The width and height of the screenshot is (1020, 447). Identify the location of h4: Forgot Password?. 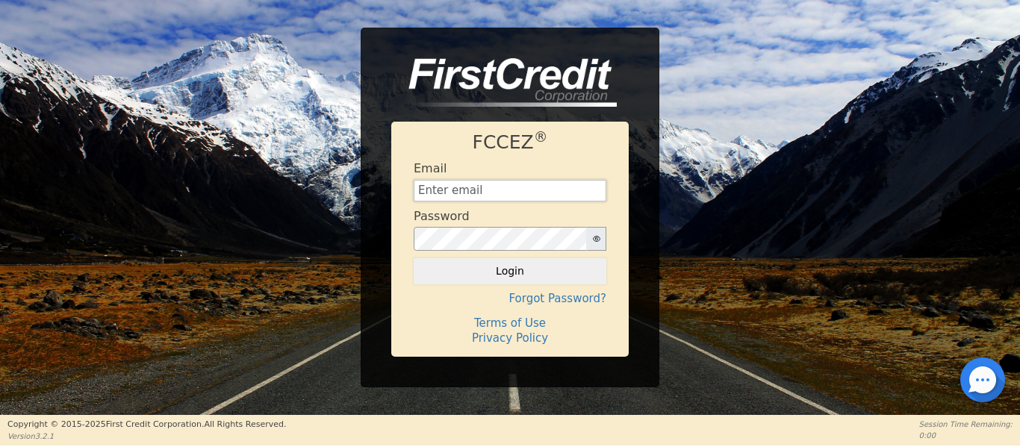
(510, 299).